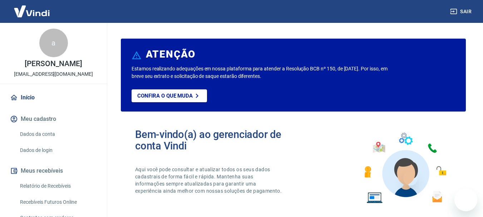  I want to click on h6: ATENÇÃO, so click(171, 54).